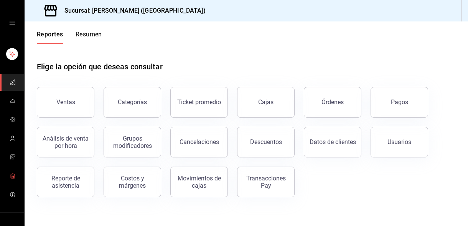  What do you see at coordinates (266, 142) in the screenshot?
I see `div: Descuentos` at bounding box center [266, 142].